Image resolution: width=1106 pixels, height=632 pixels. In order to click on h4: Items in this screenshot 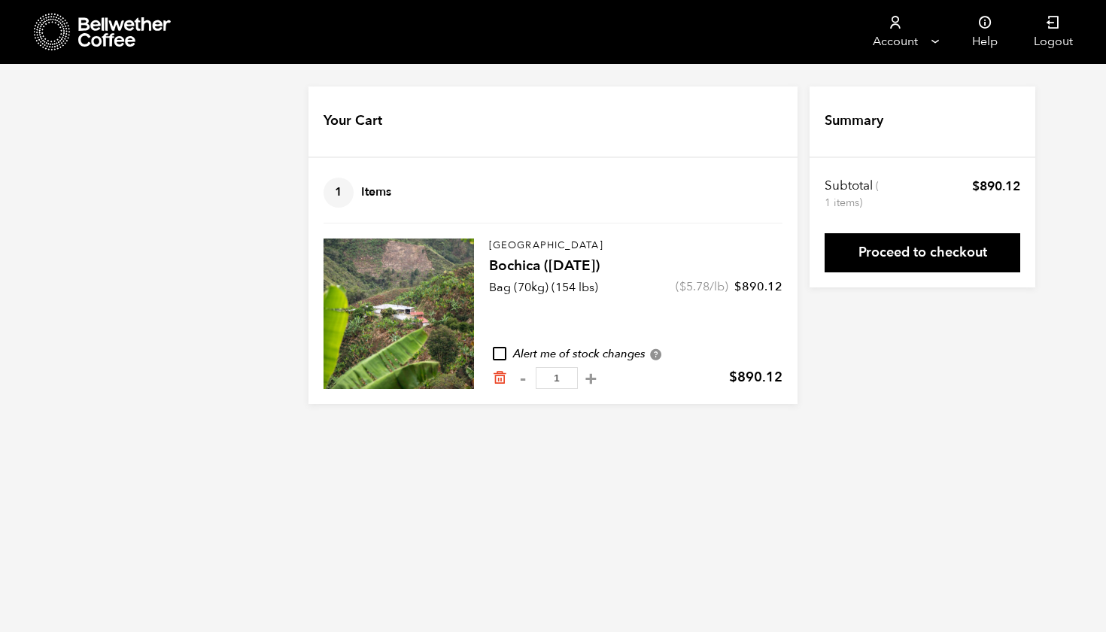, I will do `click(358, 193)`.